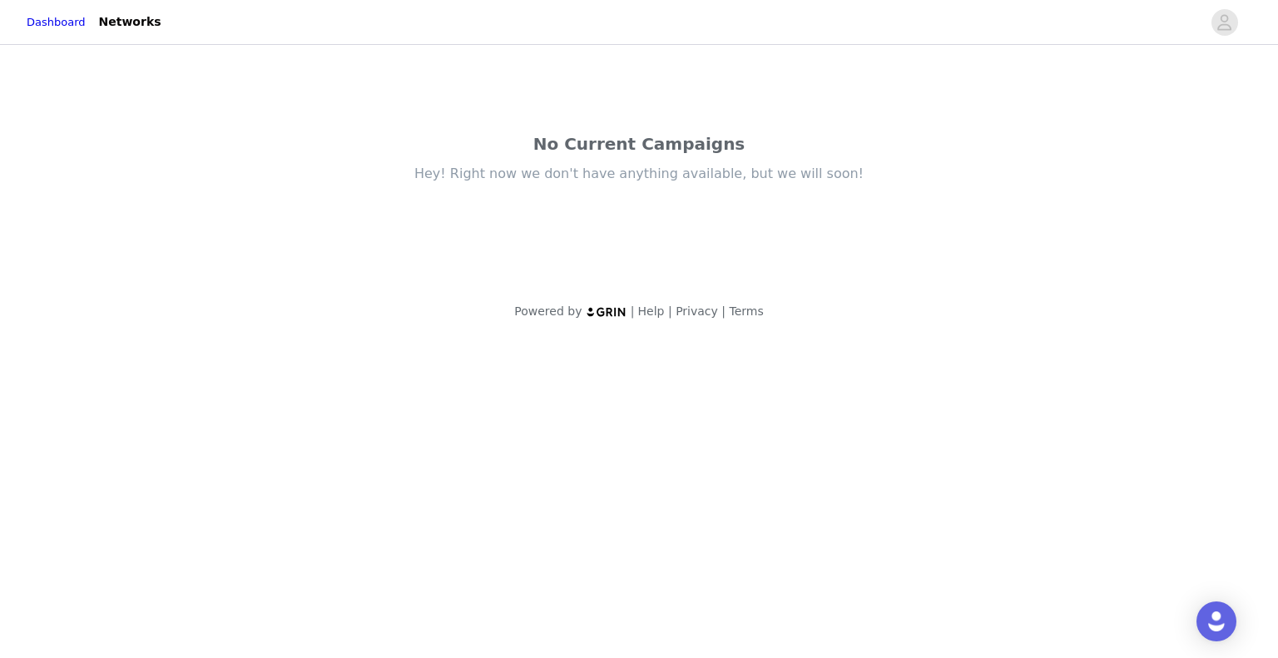 This screenshot has height=658, width=1278. What do you see at coordinates (639, 174) in the screenshot?
I see `div: Hey! Right now we don't have anything available, but we will soon!` at bounding box center [639, 174].